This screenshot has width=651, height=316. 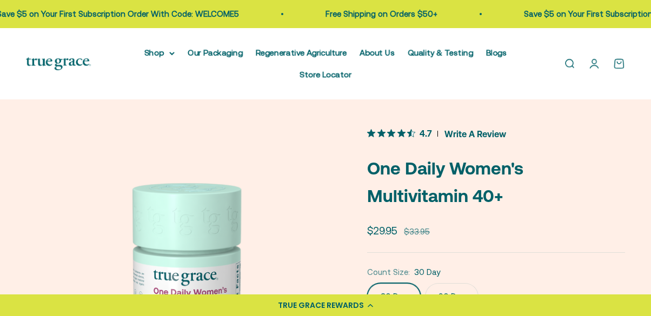 What do you see at coordinates (301, 52) in the screenshot?
I see `a: Regenerative Agriculture` at bounding box center [301, 52].